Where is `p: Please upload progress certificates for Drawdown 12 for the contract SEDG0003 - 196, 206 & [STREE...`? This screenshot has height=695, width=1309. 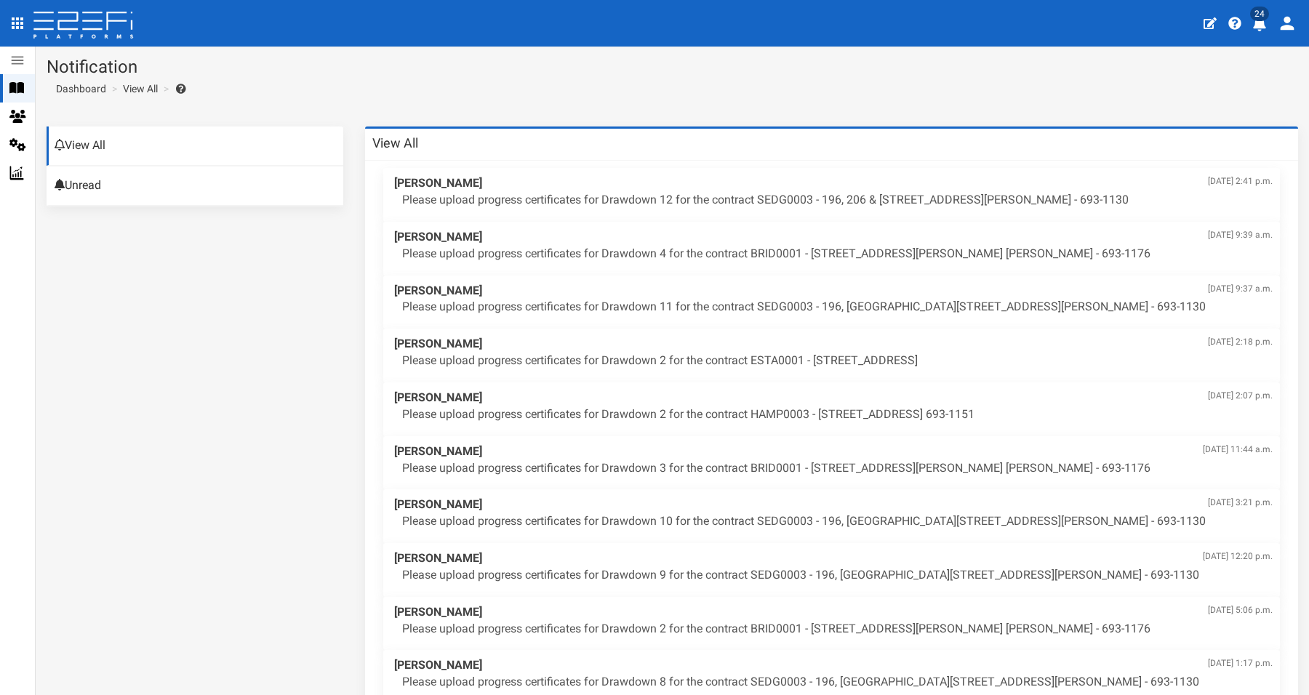 p: Please upload progress certificates for Drawdown 12 for the contract SEDG0003 - 196, 206 & [STREE... is located at coordinates (837, 200).